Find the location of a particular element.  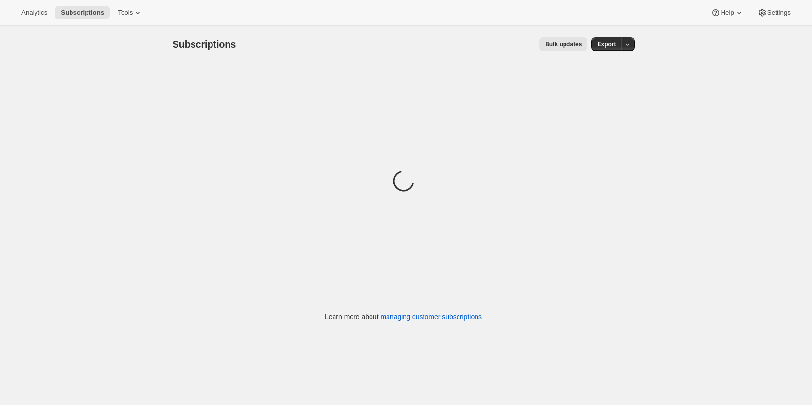

button: Bulk updates is located at coordinates (563, 44).